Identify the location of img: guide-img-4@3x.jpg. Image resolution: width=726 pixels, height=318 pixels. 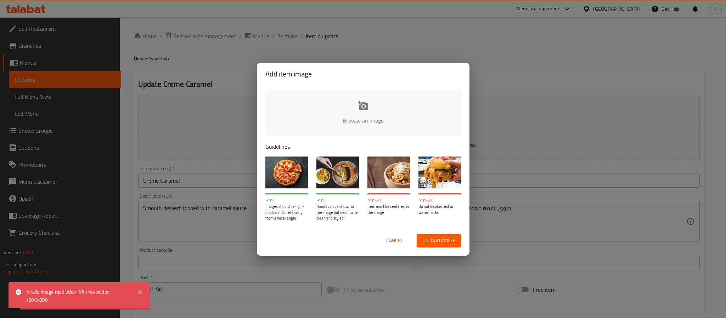
(440, 173).